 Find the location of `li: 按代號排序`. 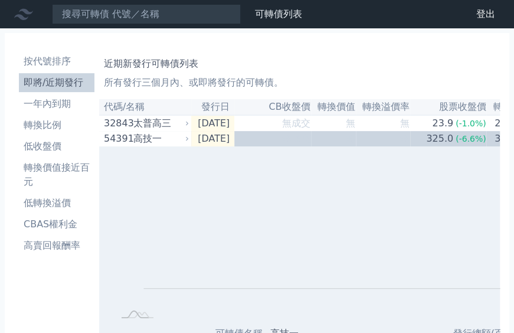

li: 按代號排序 is located at coordinates (57, 61).